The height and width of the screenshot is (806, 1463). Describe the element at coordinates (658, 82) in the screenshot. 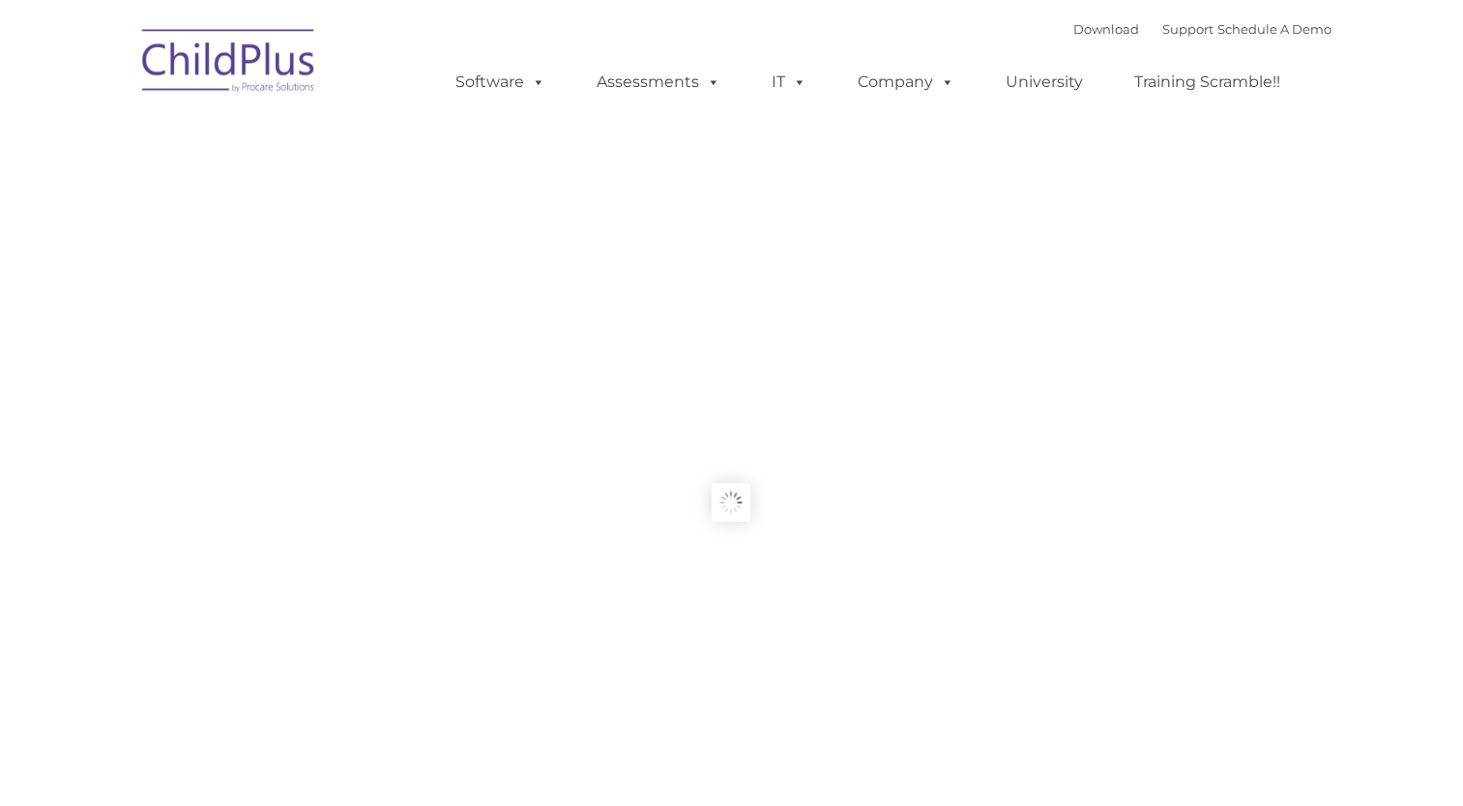

I see `a: Assessments` at that location.